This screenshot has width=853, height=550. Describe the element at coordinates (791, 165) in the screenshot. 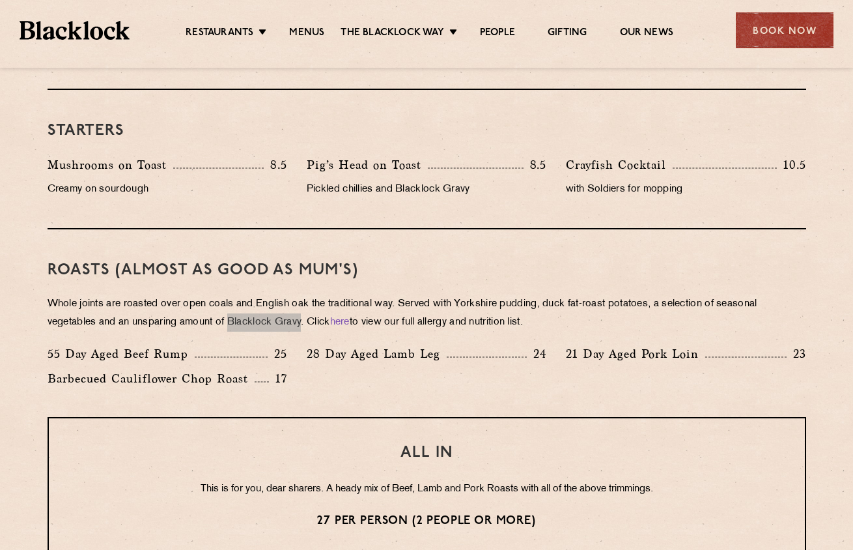

I see `p: 10.5` at that location.